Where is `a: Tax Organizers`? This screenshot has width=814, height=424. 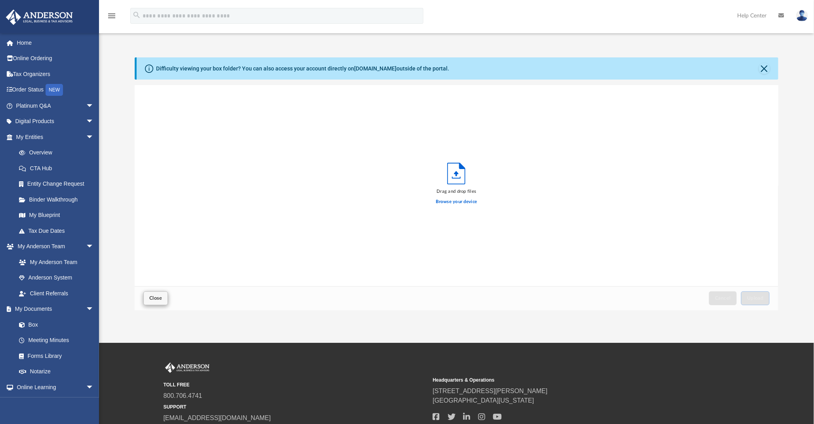 a: Tax Organizers is located at coordinates (55, 74).